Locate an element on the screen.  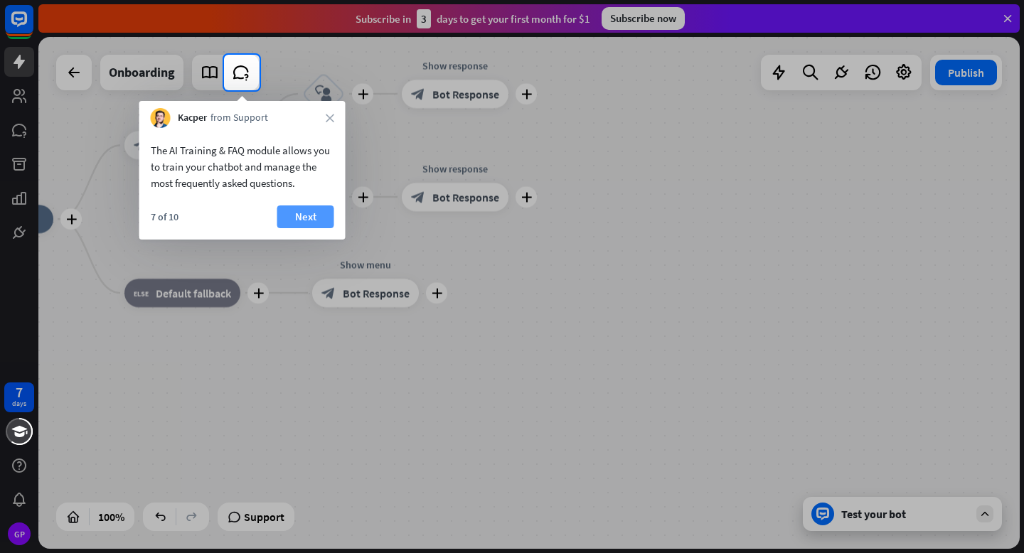
button: Open LiveChat chat widget is located at coordinates (33, 27).